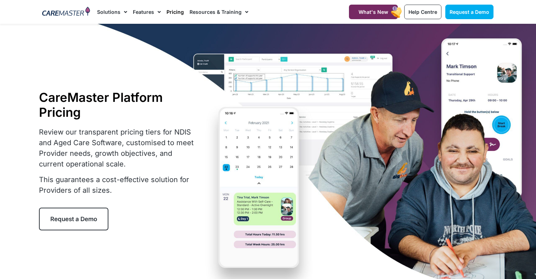  What do you see at coordinates (374, 12) in the screenshot?
I see `span: What's New` at bounding box center [374, 12].